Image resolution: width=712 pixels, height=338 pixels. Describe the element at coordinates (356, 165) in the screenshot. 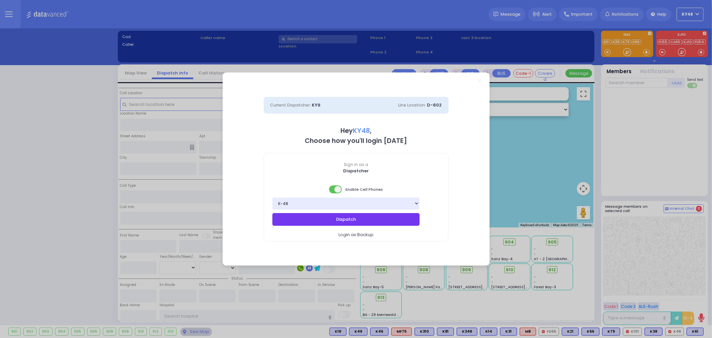

I see `span: Sign in as a` at that location.